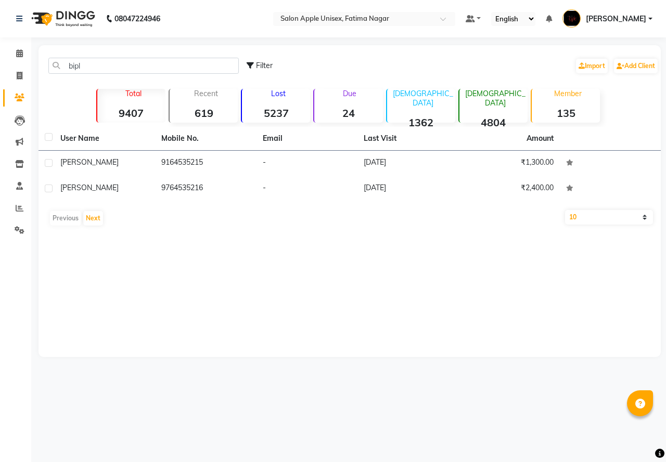 The width and height of the screenshot is (666, 462). What do you see at coordinates (571, 18) in the screenshot?
I see `img: Tahira` at bounding box center [571, 18].